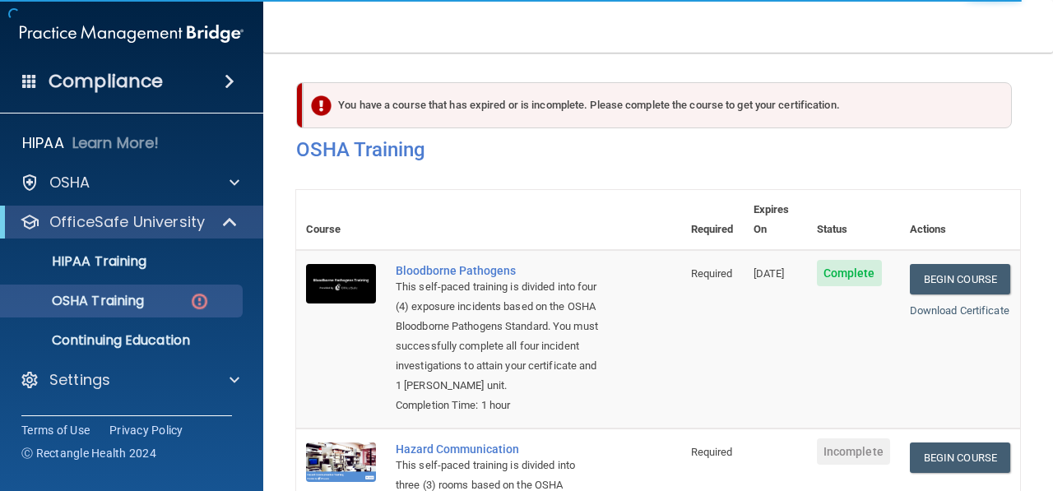 This screenshot has width=1053, height=491. Describe the element at coordinates (775, 220) in the screenshot. I see `th: Expires On` at that location.